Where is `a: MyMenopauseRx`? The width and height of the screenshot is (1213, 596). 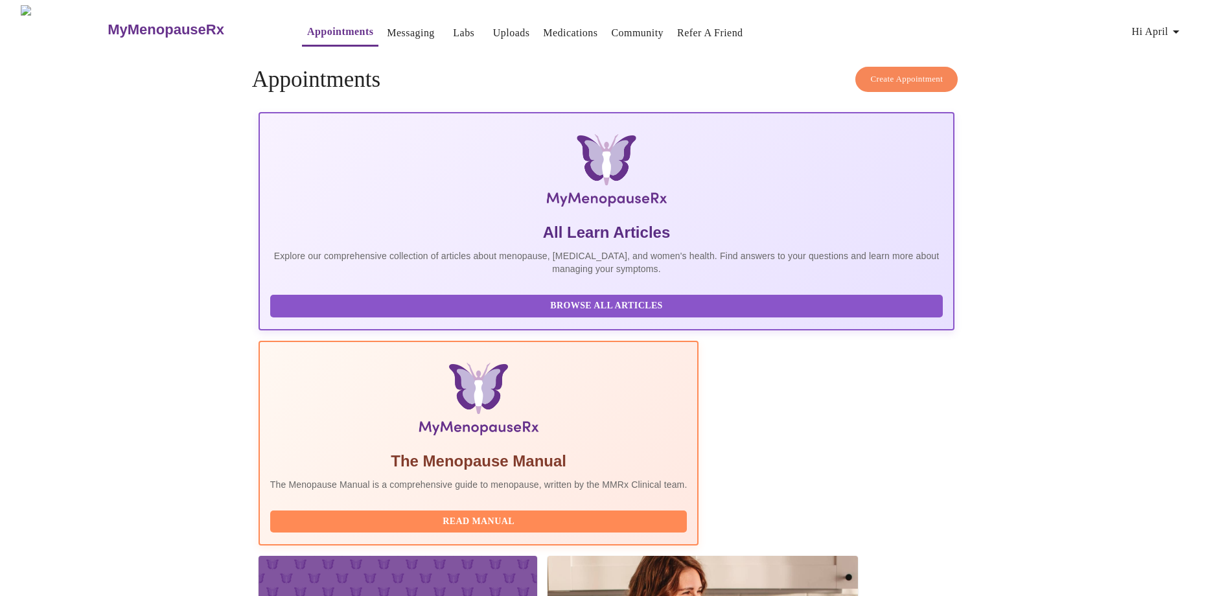
a: MyMenopauseRx is located at coordinates (191, 30).